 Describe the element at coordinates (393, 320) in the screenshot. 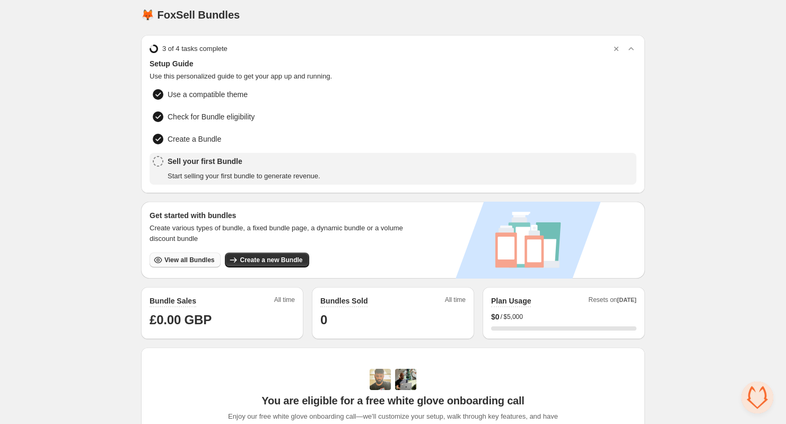

I see `h1: 0` at that location.